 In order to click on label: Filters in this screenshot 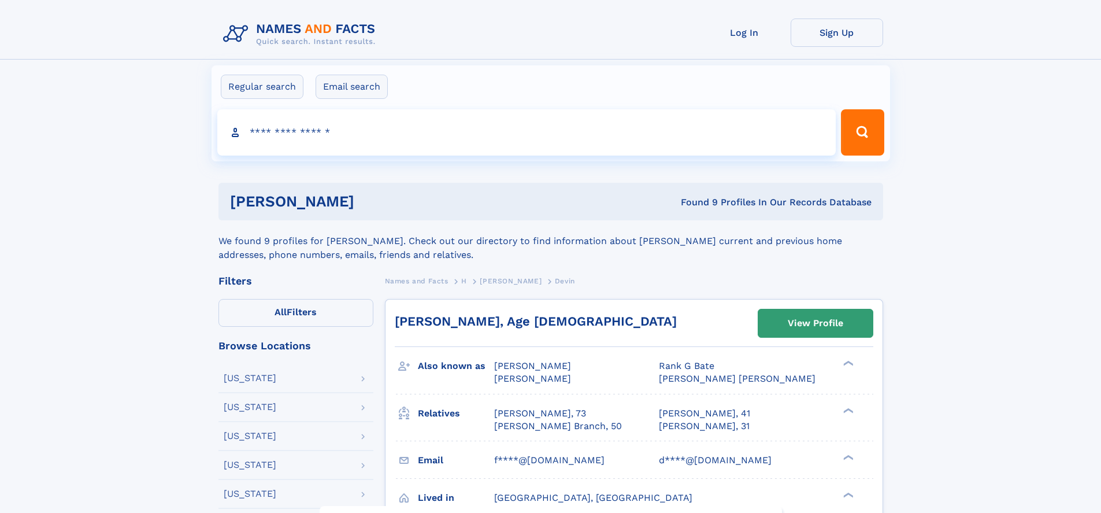, I will do `click(296, 313)`.